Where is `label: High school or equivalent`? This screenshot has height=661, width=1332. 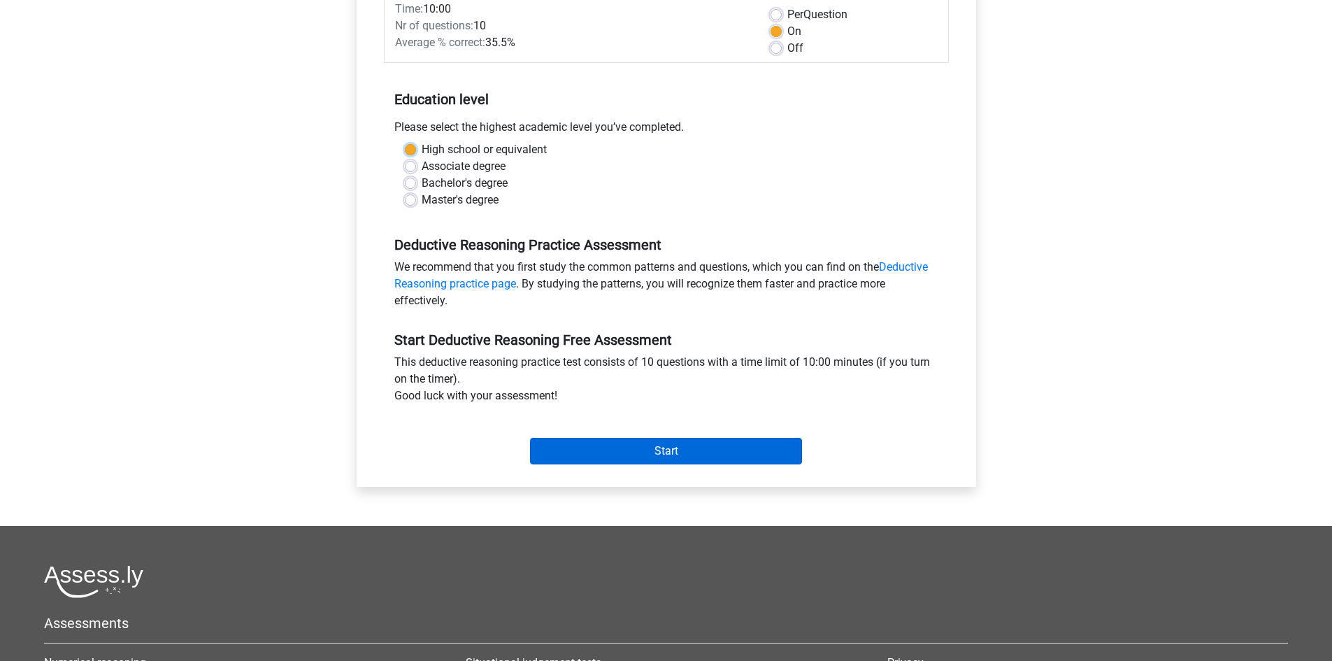
label: High school or equivalent is located at coordinates (484, 150).